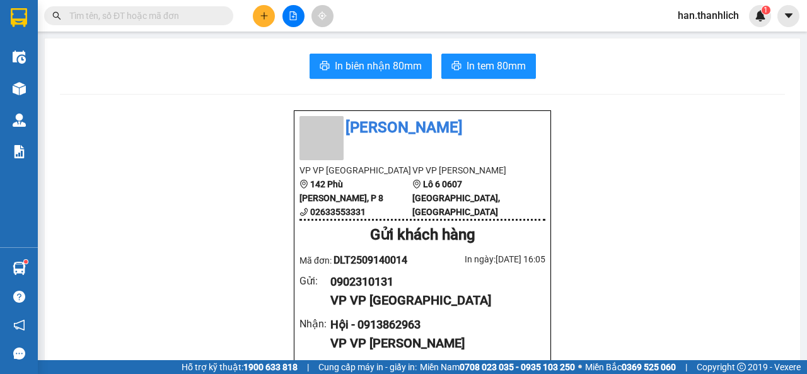 This screenshot has width=807, height=374. What do you see at coordinates (293, 16) in the screenshot?
I see `span: file-add` at bounding box center [293, 16].